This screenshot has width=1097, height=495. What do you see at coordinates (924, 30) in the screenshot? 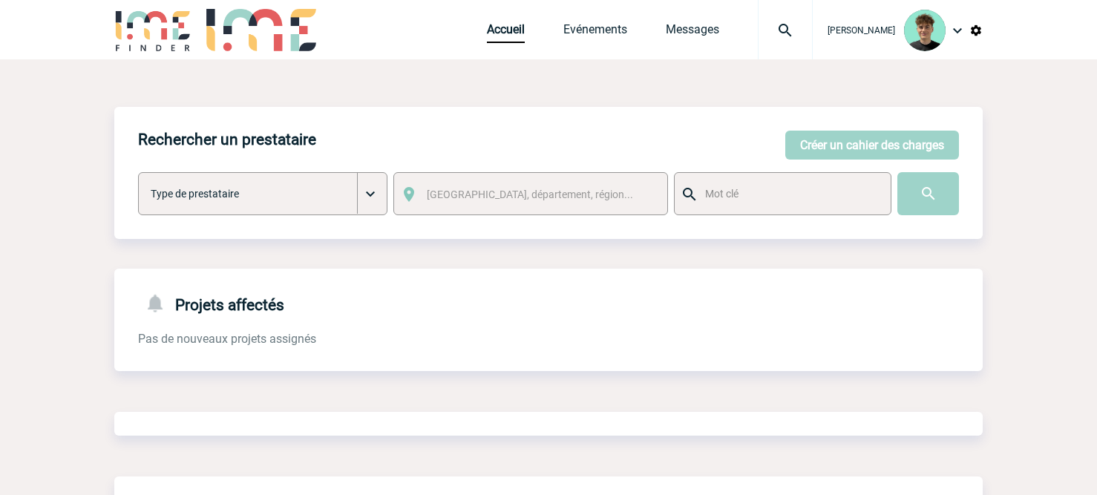
I see `img: 131612-0.png` at bounding box center [924, 30].